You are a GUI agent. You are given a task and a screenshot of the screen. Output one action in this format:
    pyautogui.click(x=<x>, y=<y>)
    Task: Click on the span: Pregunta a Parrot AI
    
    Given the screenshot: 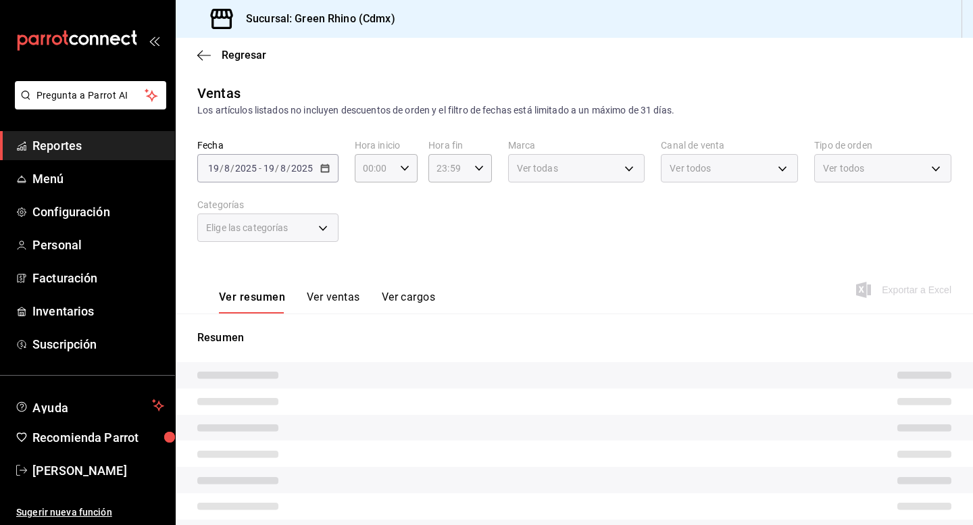 What is the action you would take?
    pyautogui.click(x=91, y=95)
    